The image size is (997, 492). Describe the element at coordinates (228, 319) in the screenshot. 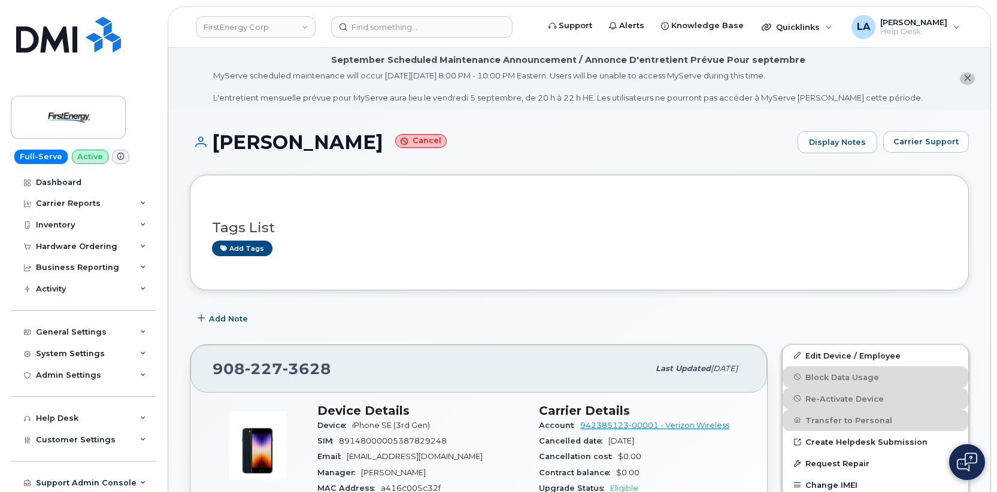

I see `span: Add Note` at that location.